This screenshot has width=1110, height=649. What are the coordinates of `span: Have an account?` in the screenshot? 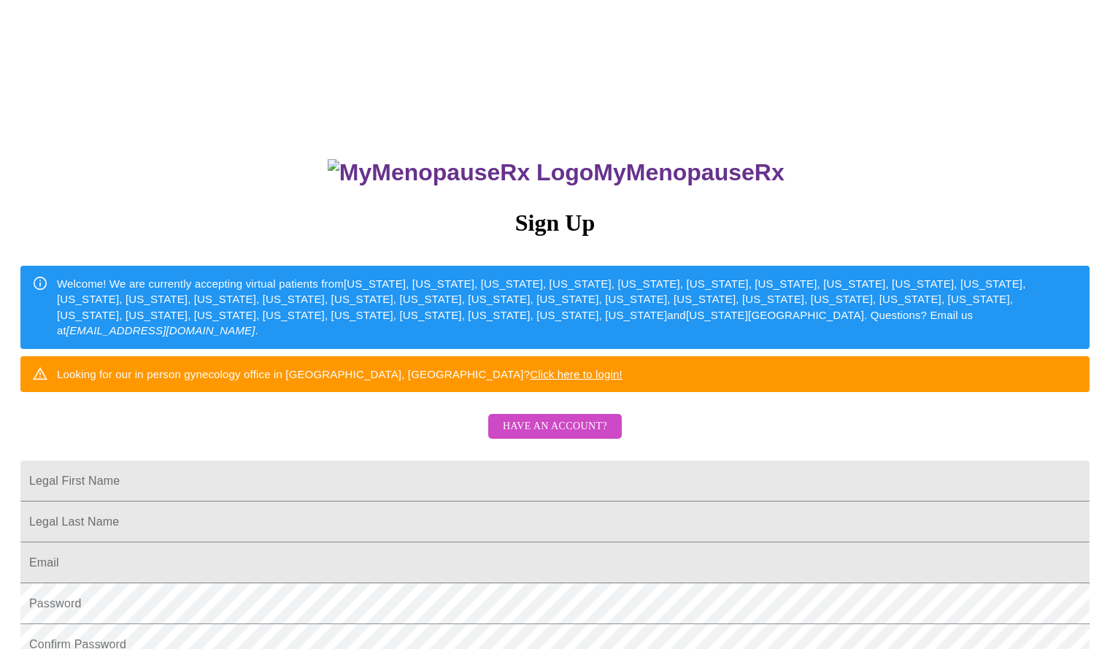 It's located at (555, 426).